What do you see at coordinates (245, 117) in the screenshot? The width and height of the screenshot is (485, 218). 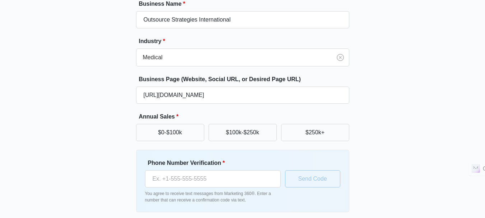 I see `label: Annual Sales` at bounding box center [245, 117].